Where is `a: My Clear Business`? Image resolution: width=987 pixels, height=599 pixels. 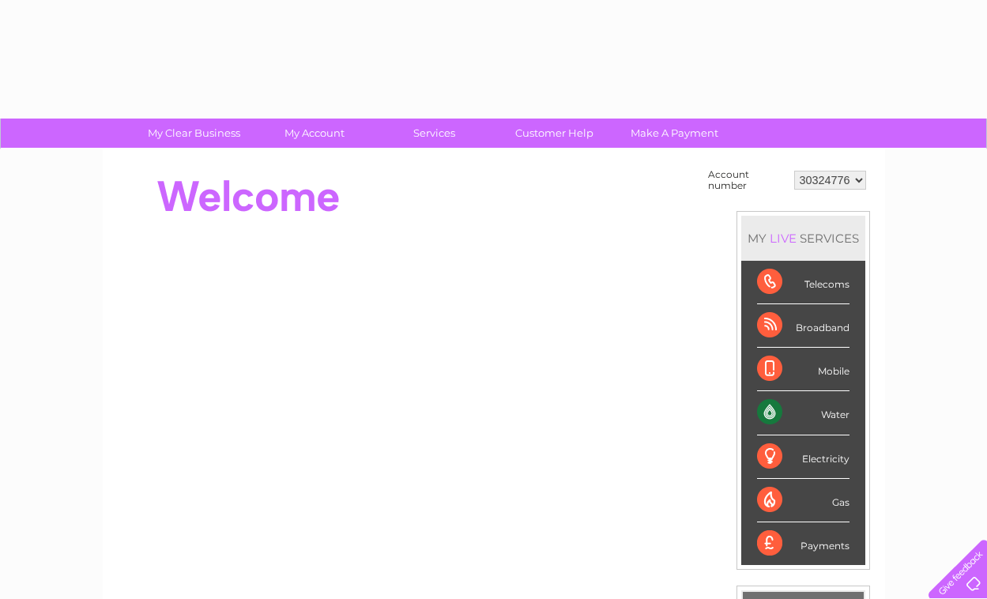 a: My Clear Business is located at coordinates (194, 133).